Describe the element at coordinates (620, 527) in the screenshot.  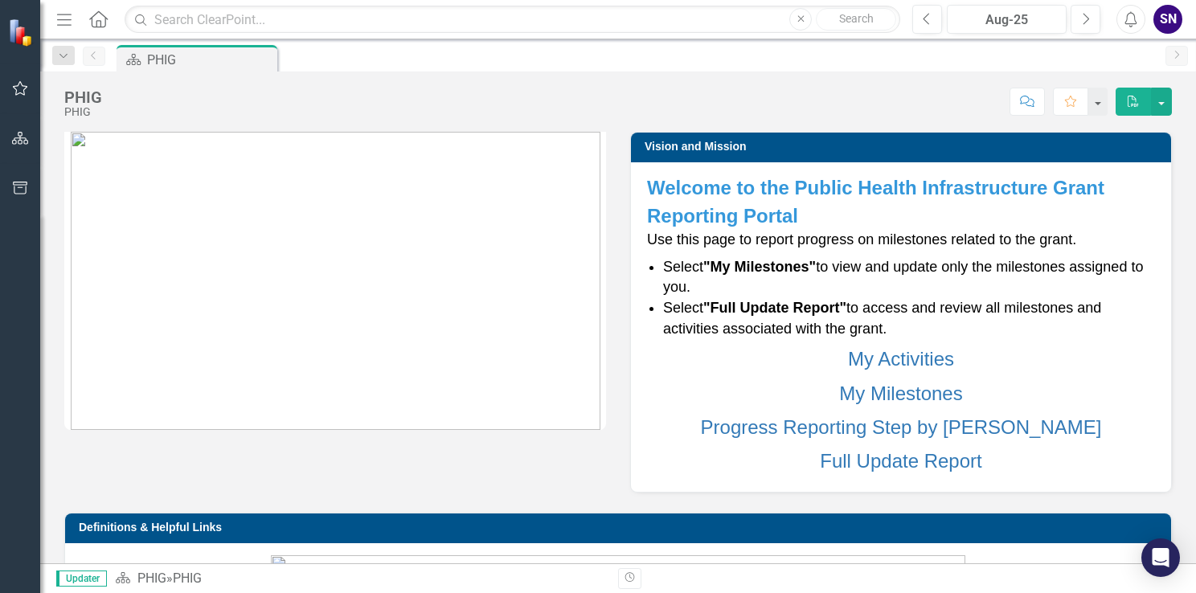
I see `h3: Definitions & Helpful Links` at that location.